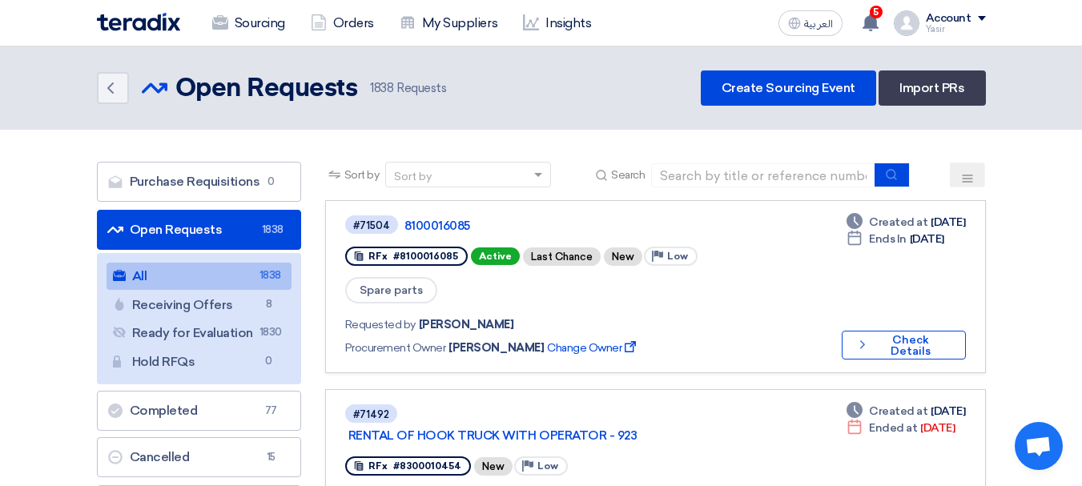  I want to click on span: 1830, so click(269, 333).